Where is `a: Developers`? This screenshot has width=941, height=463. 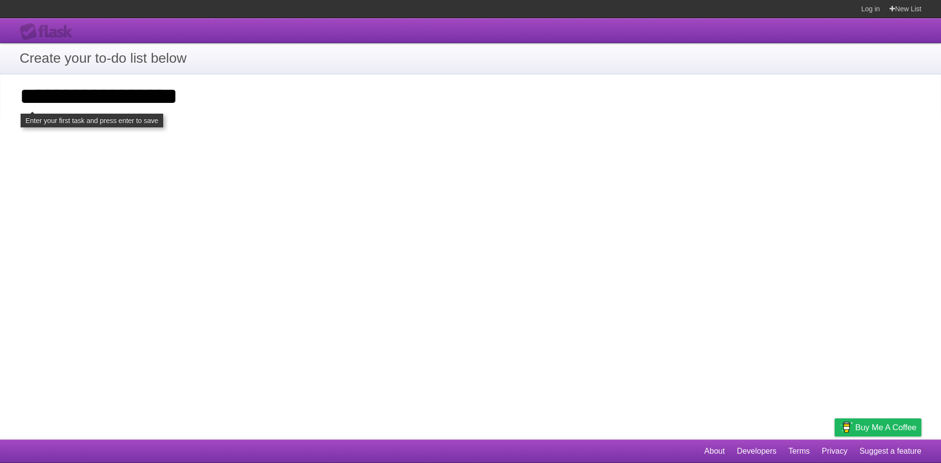 a: Developers is located at coordinates (756, 451).